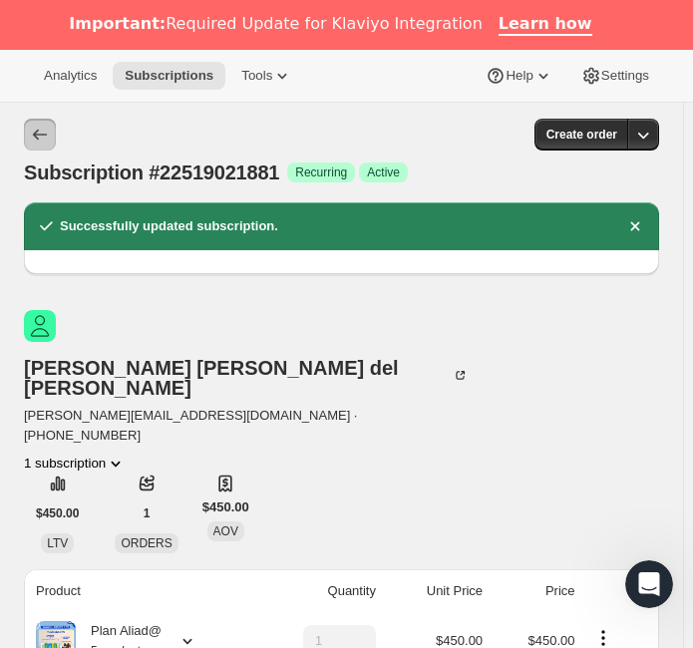 This screenshot has width=693, height=648. What do you see at coordinates (40, 326) in the screenshot?
I see `span: Valeria Vazquez del mercado` at bounding box center [40, 326].